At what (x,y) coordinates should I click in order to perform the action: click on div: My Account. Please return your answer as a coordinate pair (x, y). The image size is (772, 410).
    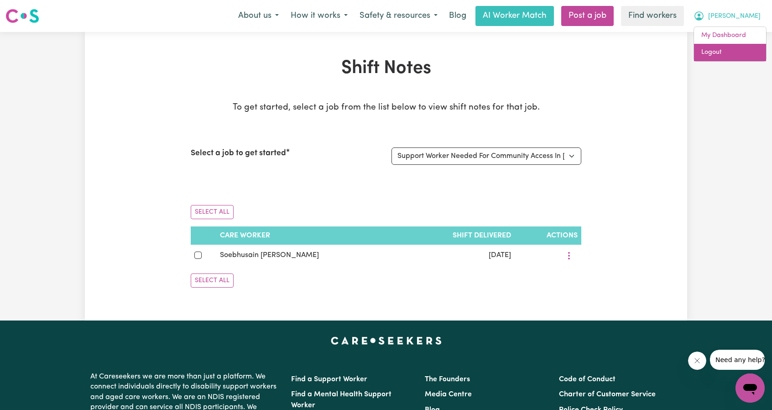
    Looking at the image, I should click on (730, 44).